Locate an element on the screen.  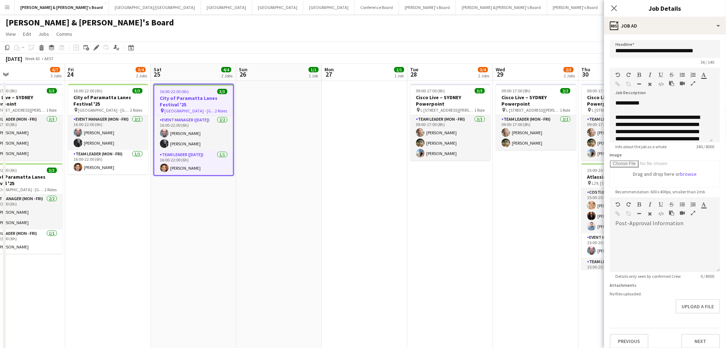
label: Attachments is located at coordinates (623, 285).